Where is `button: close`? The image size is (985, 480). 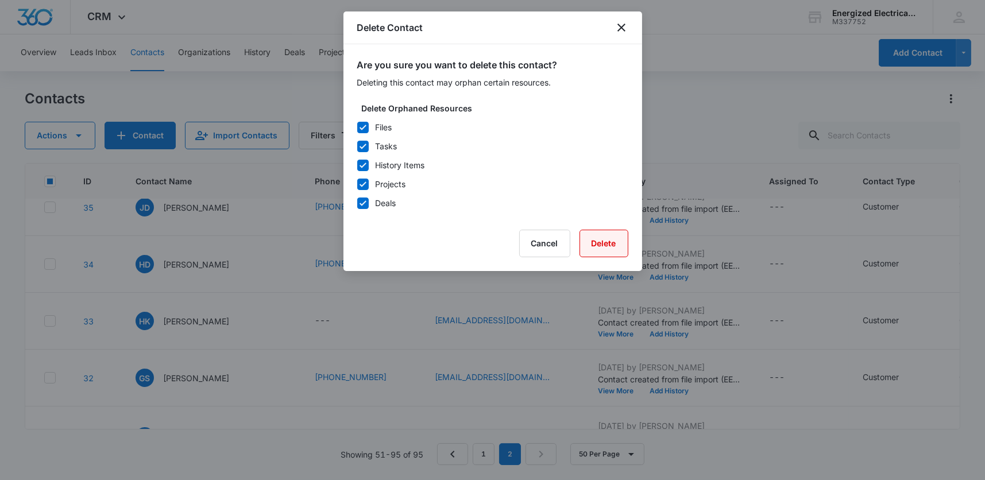
button: close is located at coordinates (621, 28).